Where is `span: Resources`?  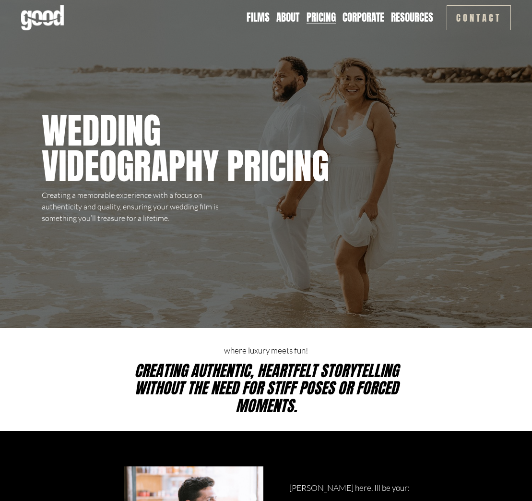 span: Resources is located at coordinates (412, 18).